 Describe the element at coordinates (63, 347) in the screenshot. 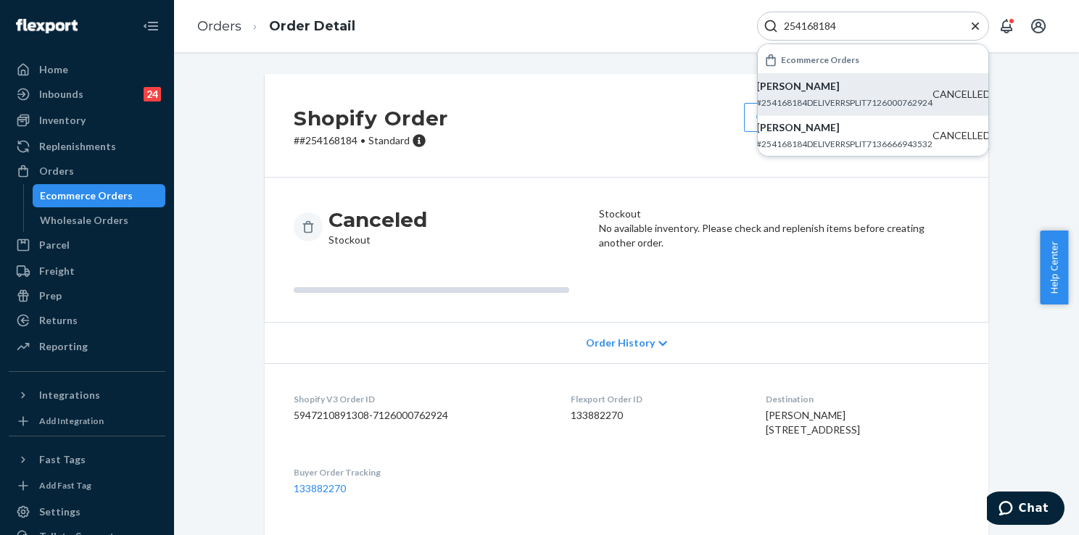

I see `div: Reporting` at that location.